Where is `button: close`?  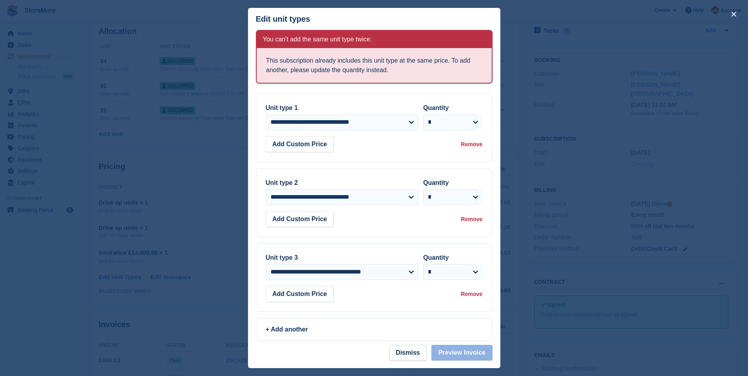 button: close is located at coordinates (733, 14).